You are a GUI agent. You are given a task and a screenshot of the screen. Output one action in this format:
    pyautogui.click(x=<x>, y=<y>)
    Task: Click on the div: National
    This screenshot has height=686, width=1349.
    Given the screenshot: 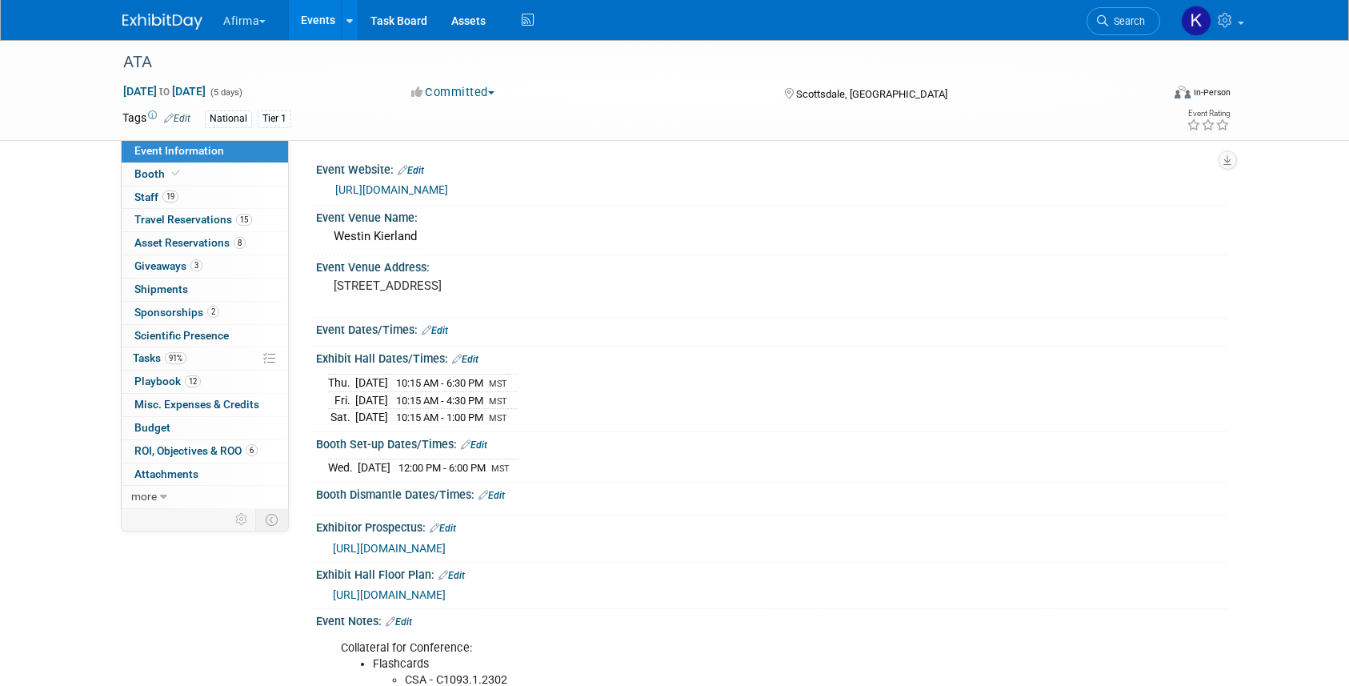 What is the action you would take?
    pyautogui.click(x=228, y=118)
    